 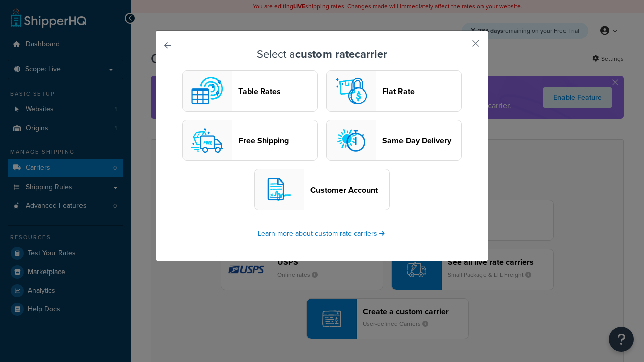 What do you see at coordinates (278, 140) in the screenshot?
I see `header: Free Shipping` at bounding box center [278, 140].